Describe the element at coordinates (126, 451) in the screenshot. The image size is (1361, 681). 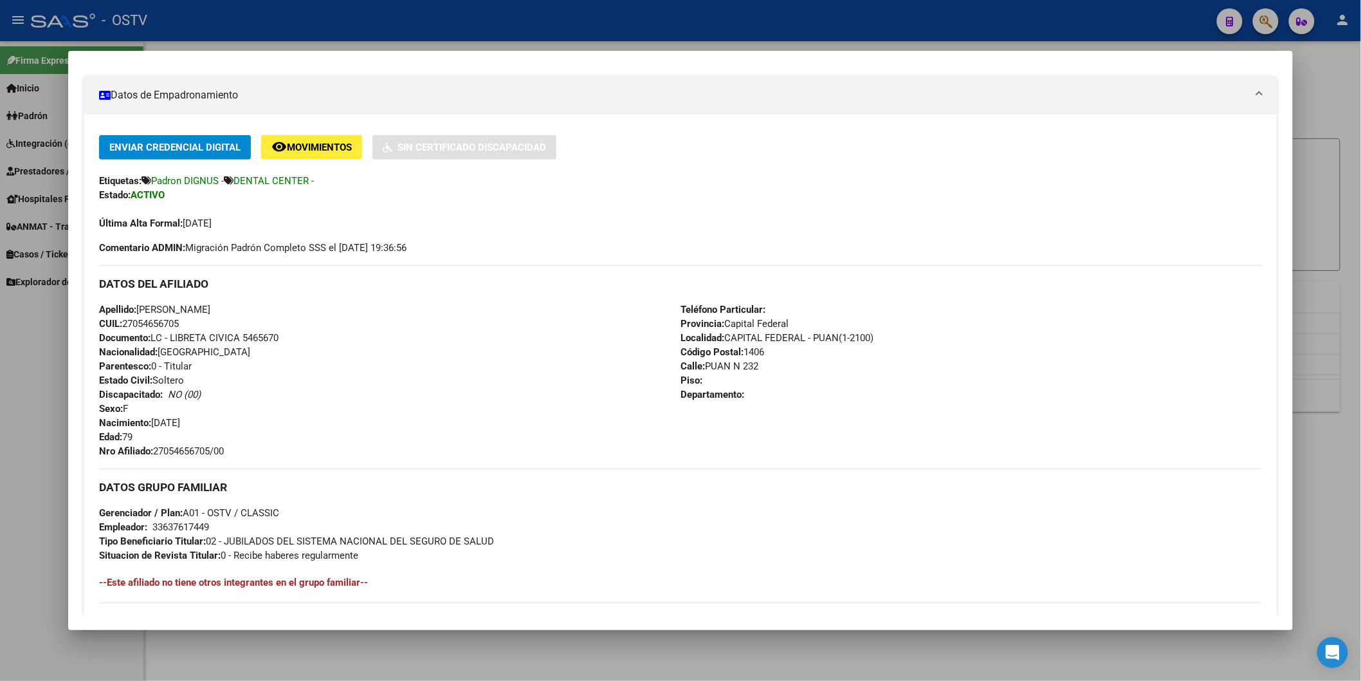
I see `strong: Nro Afiliado:` at that location.